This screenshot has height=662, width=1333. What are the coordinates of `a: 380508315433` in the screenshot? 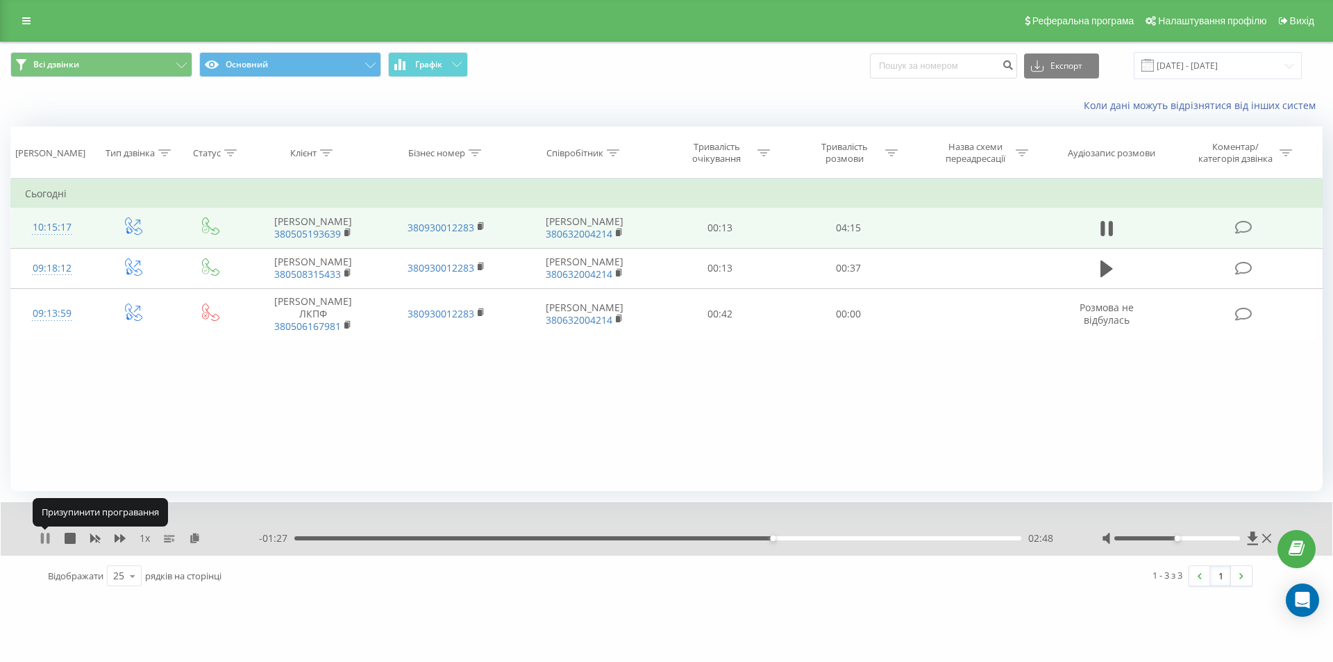 It's located at (308, 274).